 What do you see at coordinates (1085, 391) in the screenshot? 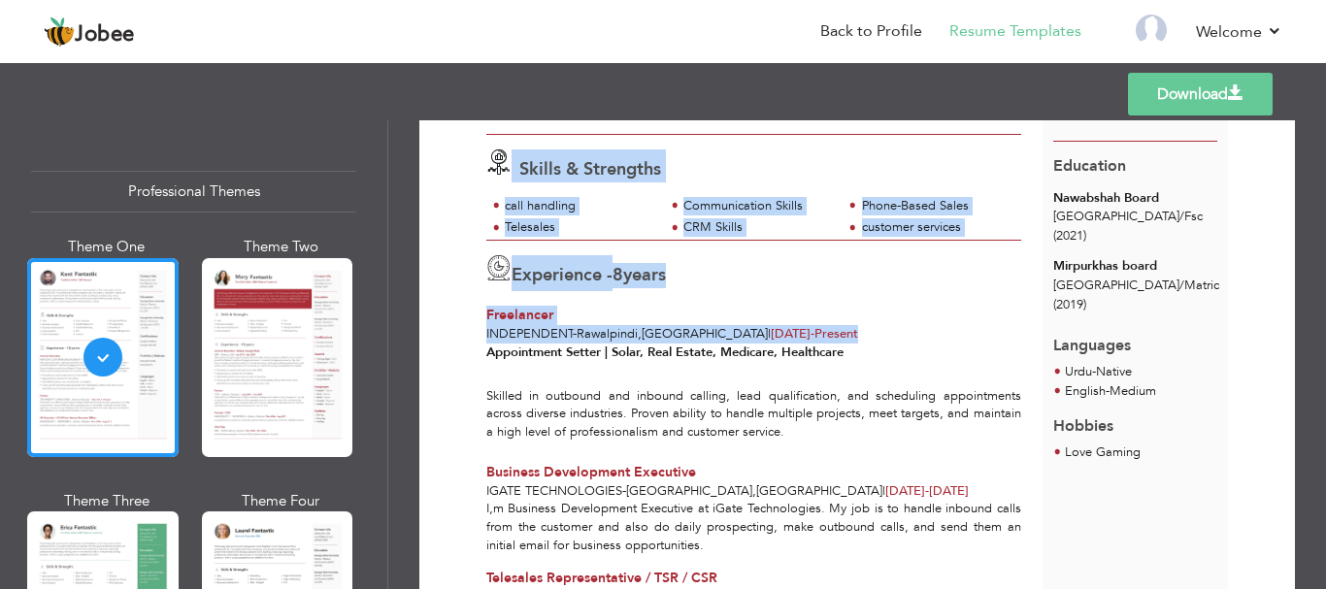
I see `span: English` at bounding box center [1085, 391].